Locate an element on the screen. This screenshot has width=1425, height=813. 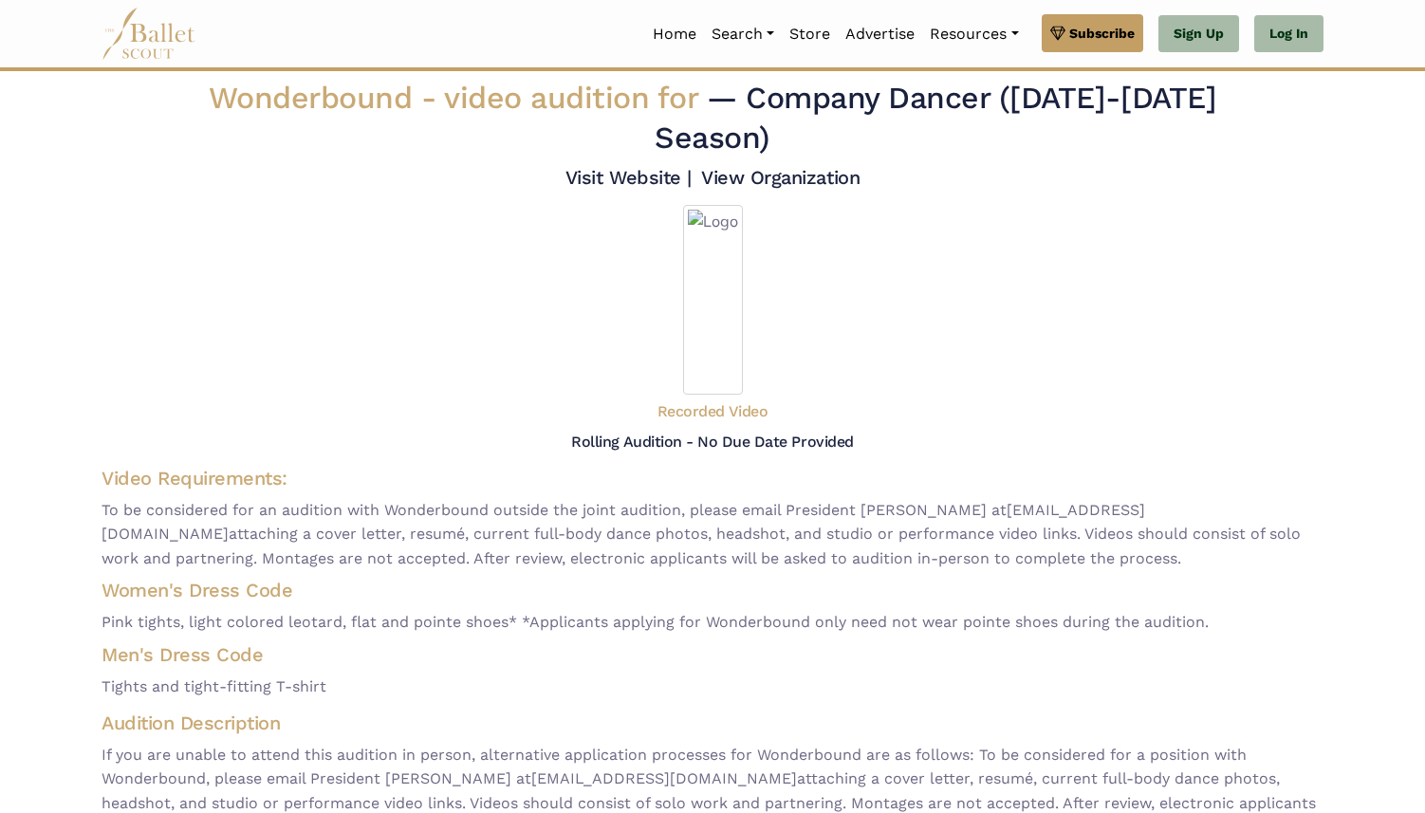
span: Subscribe is located at coordinates (1101, 33).